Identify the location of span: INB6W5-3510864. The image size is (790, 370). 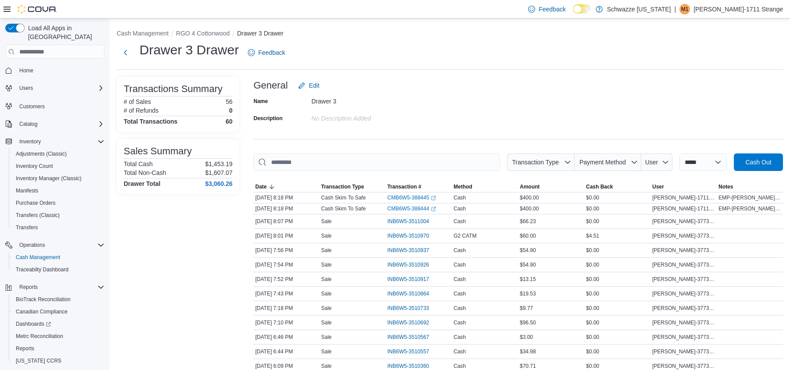
(408, 294).